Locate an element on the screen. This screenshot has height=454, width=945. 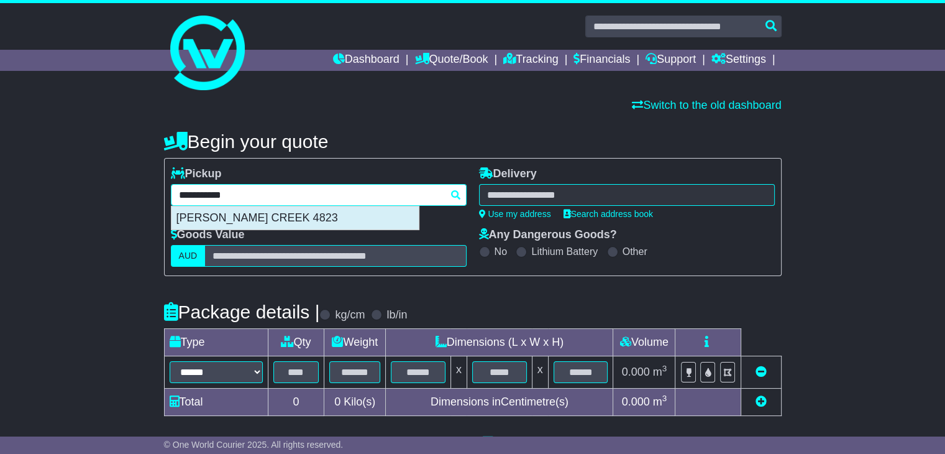
td: Qty is located at coordinates (296, 343).